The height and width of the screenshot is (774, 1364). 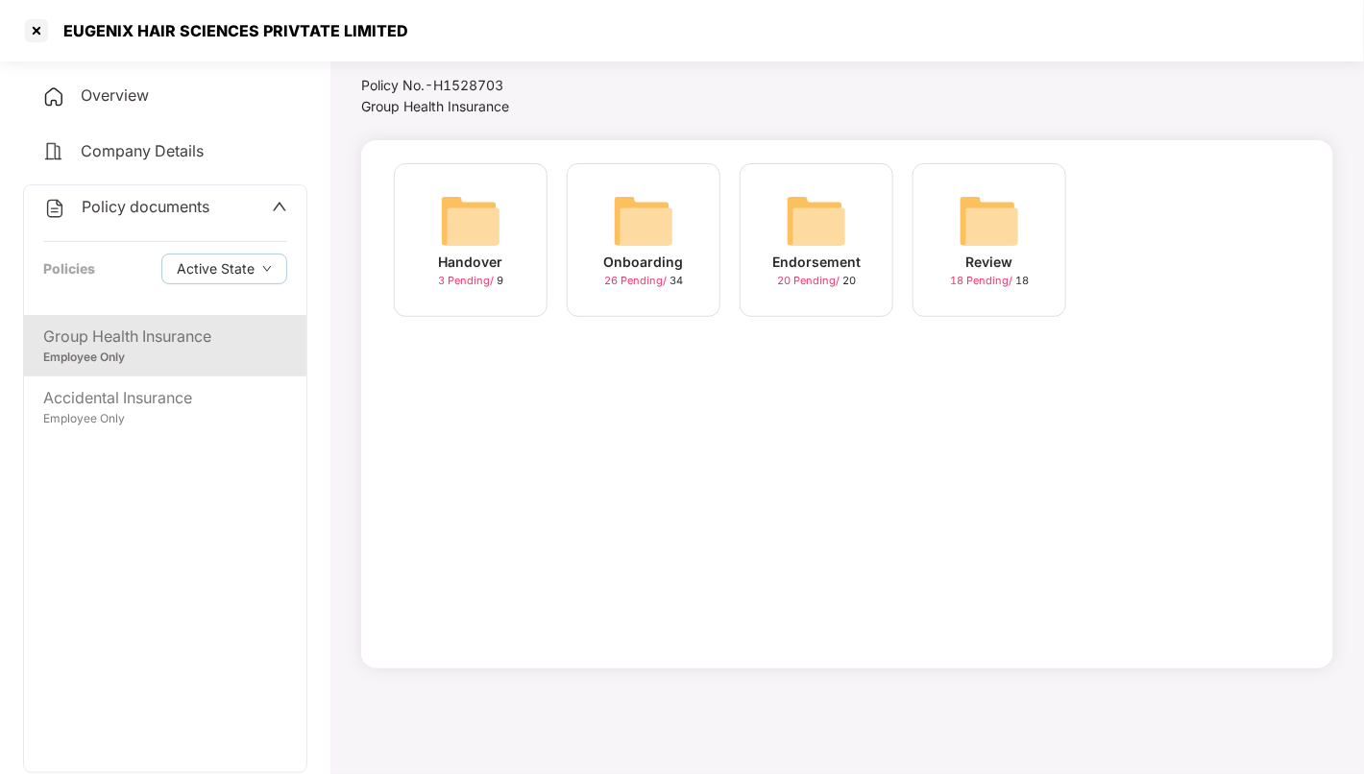 What do you see at coordinates (471, 262) in the screenshot?
I see `div: Handover` at bounding box center [471, 262].